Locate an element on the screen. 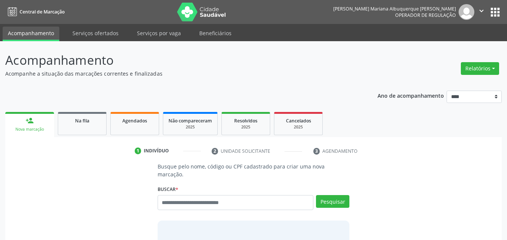 The width and height of the screenshot is (507, 240). span: Agendados is located at coordinates (135, 121).